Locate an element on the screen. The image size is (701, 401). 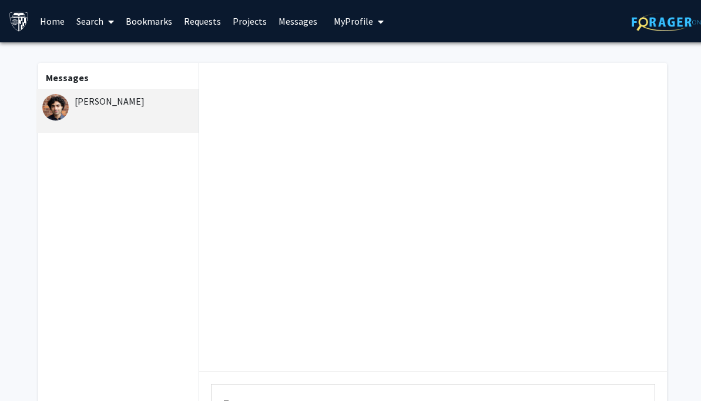
b: Messages is located at coordinates (67, 78).